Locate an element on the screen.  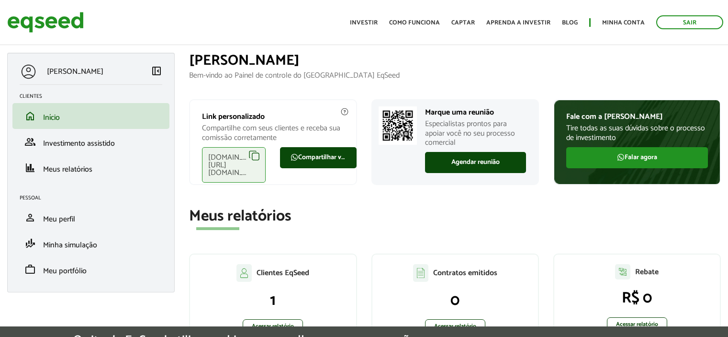
a: finance_modeMinha simulação is located at coordinates (91, 243).